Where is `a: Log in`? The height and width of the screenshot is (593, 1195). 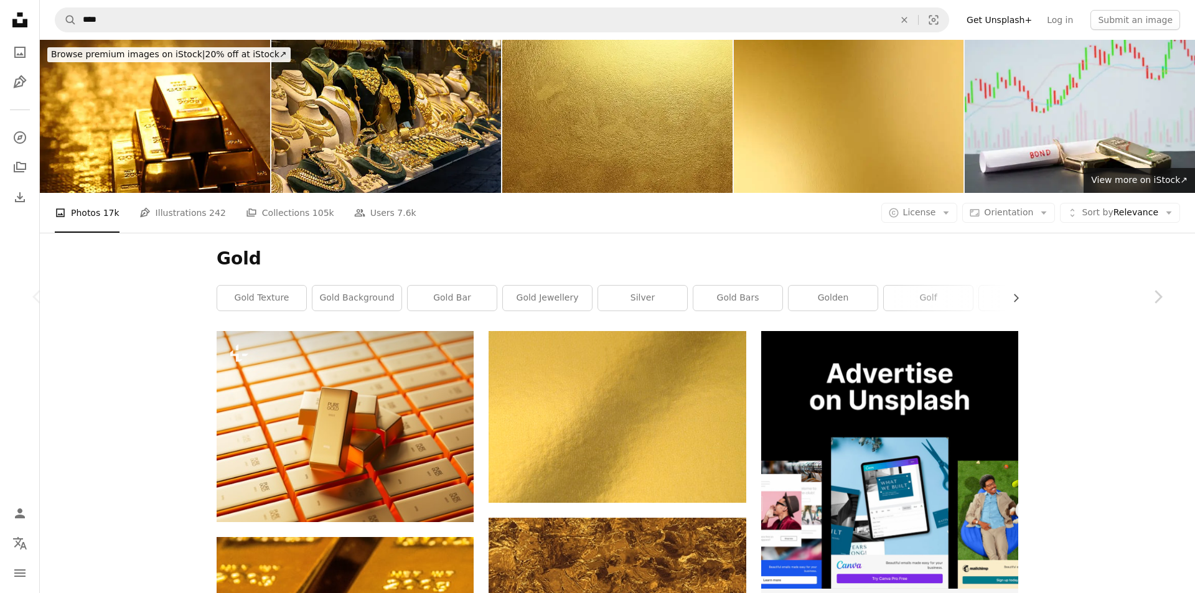
a: Log in is located at coordinates (1060, 20).